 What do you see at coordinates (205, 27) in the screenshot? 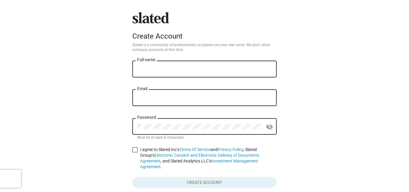
I see `sl-branding: Create Account` at bounding box center [205, 27].